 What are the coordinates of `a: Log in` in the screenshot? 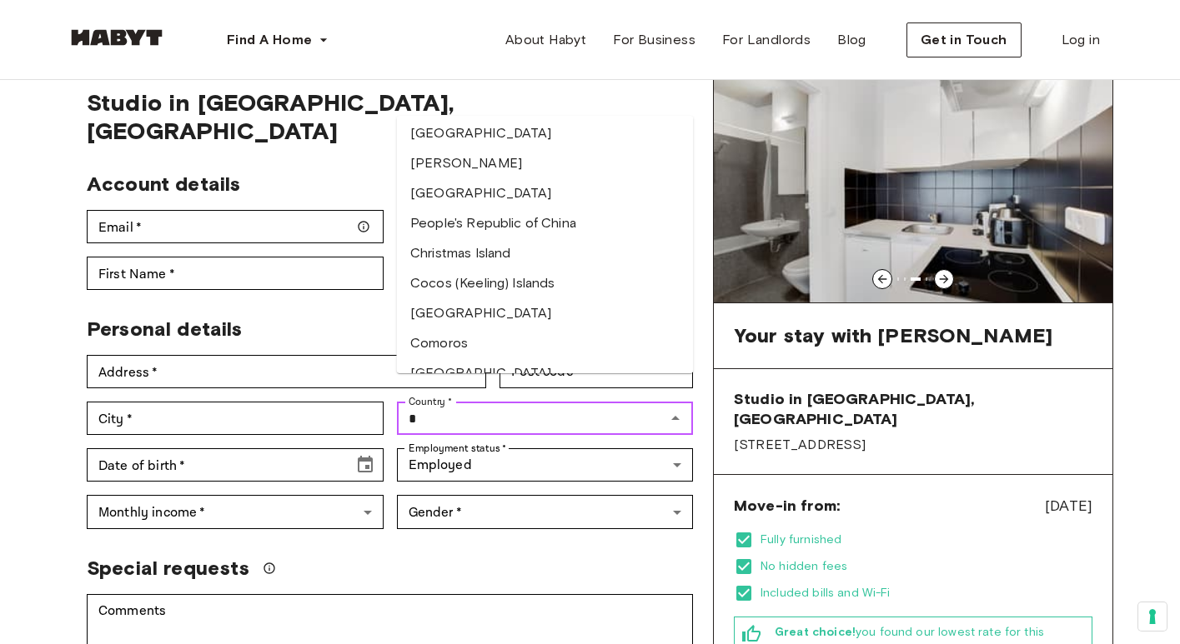 It's located at (1080, 40).